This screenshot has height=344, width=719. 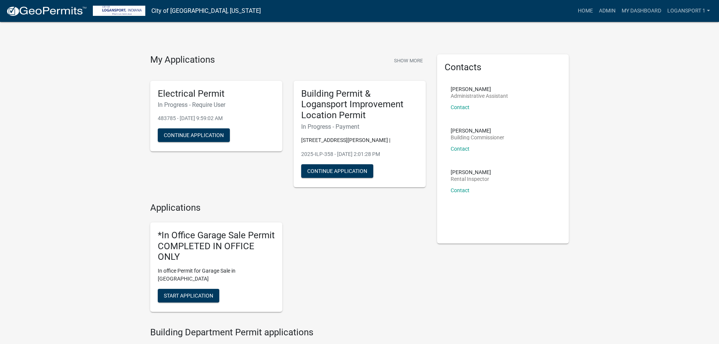 What do you see at coordinates (288, 208) in the screenshot?
I see `h4: Applications` at bounding box center [288, 208].